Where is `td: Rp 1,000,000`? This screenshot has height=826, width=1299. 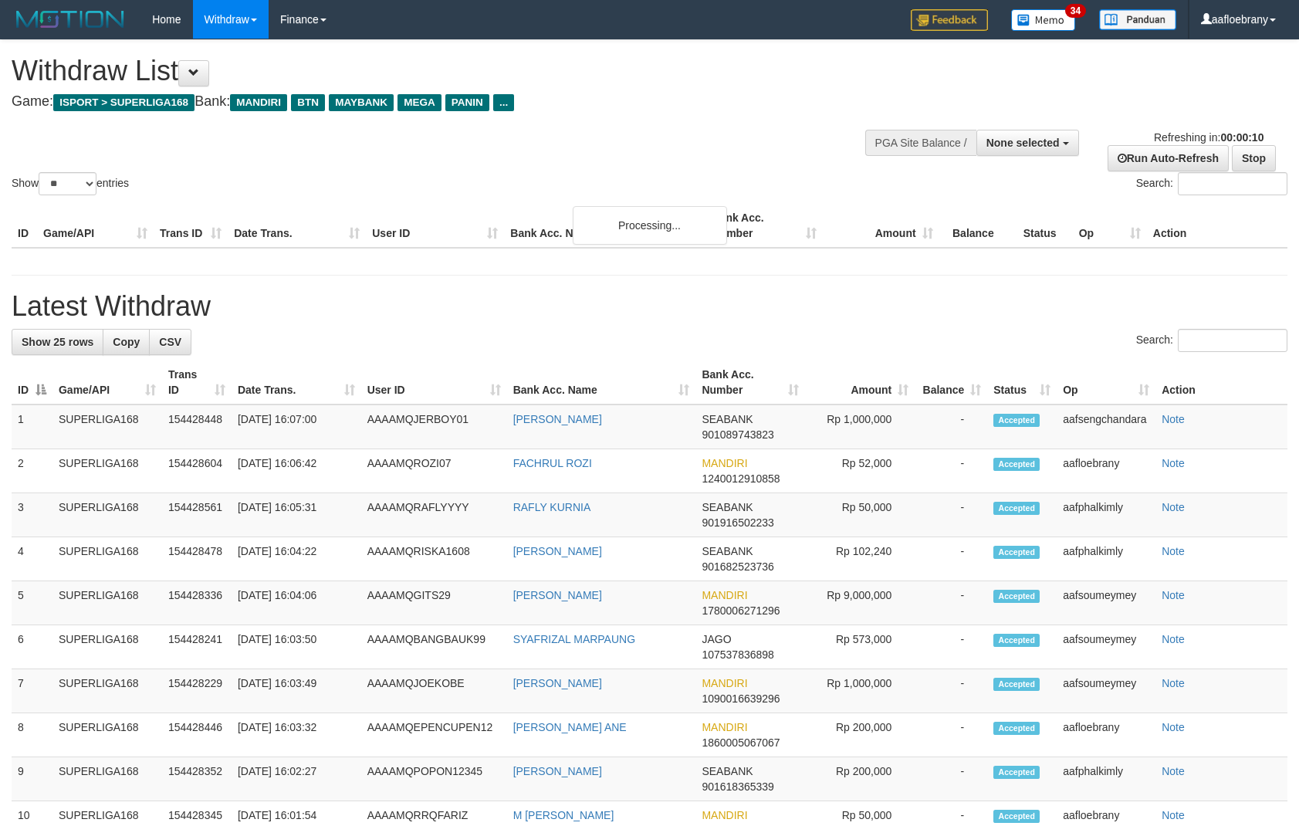 td: Rp 1,000,000 is located at coordinates (860, 427).